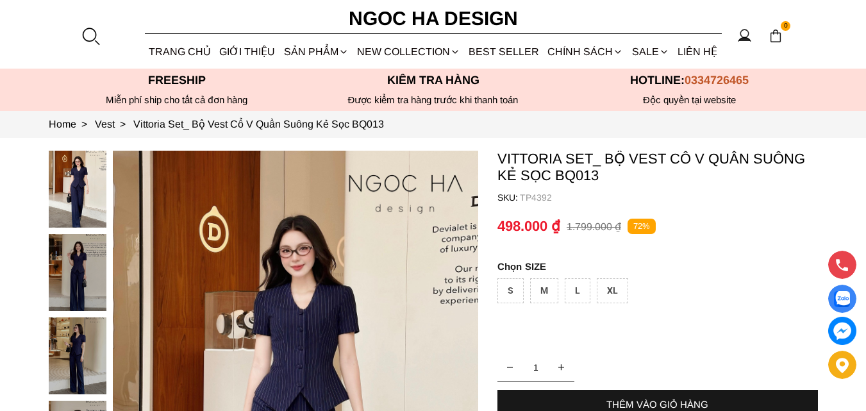 The height and width of the screenshot is (411, 866). What do you see at coordinates (408, 51) in the screenshot?
I see `a: NEW COLLECTION` at bounding box center [408, 51].